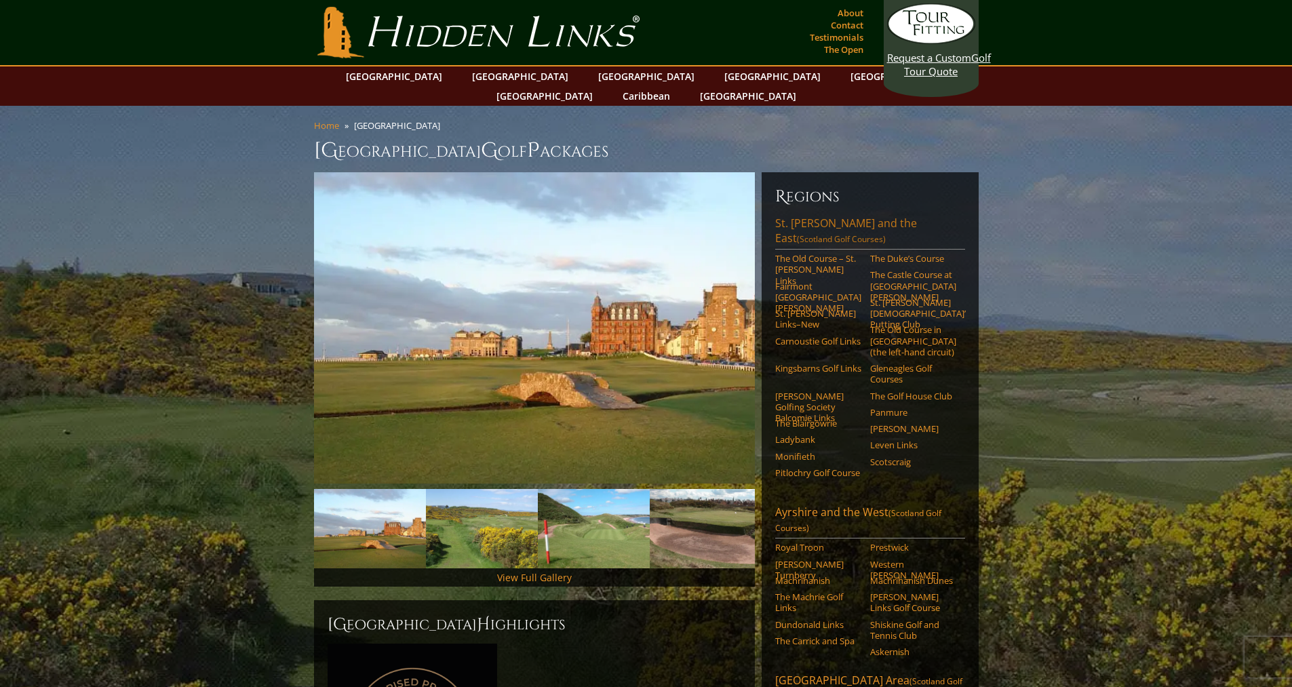 The image size is (1292, 687). I want to click on a: Panmure, so click(913, 412).